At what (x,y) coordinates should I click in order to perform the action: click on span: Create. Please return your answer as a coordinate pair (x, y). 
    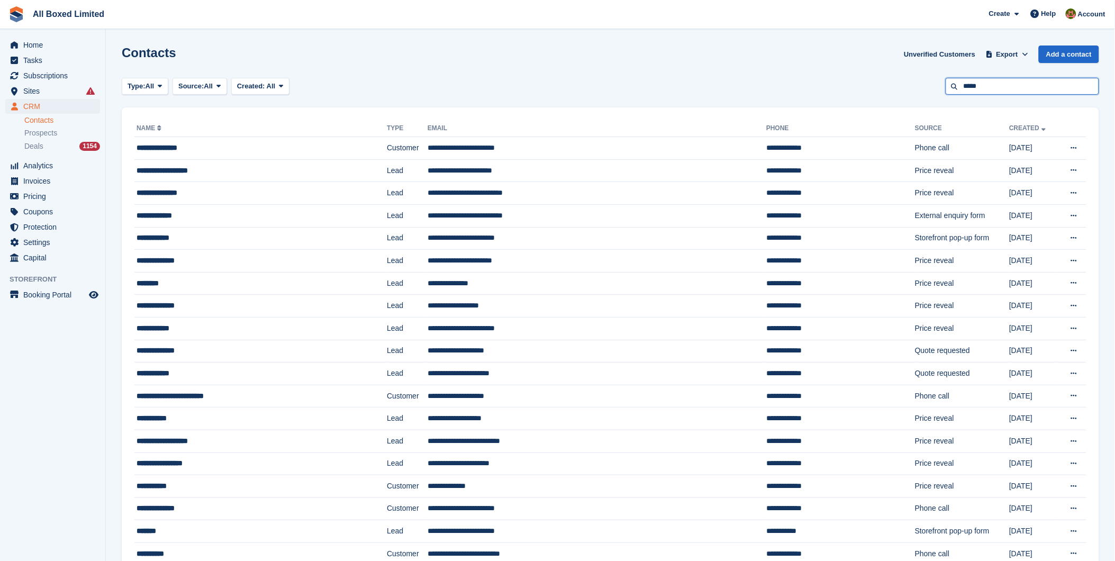
    Looking at the image, I should click on (1000, 14).